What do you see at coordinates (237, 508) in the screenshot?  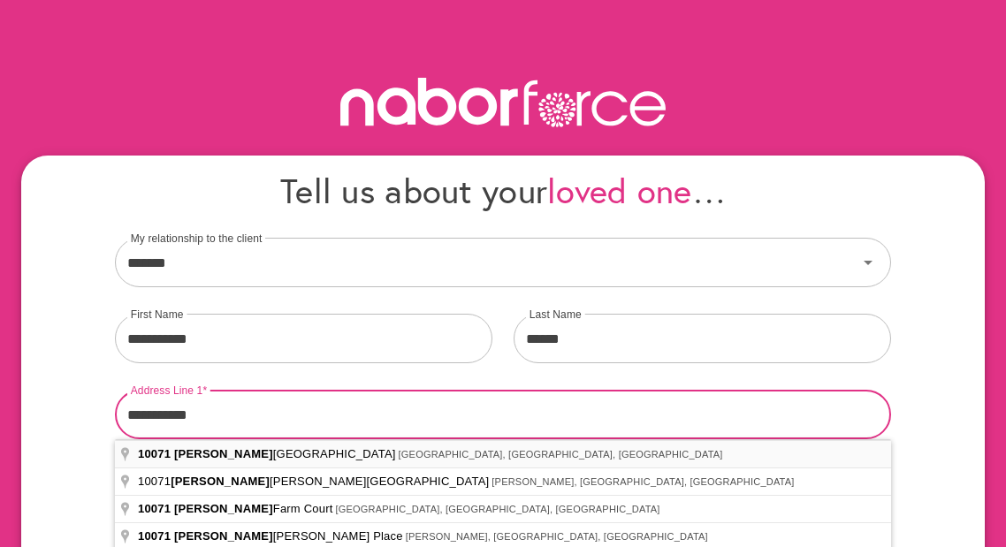 I see `span: Farm Court` at bounding box center [237, 508].